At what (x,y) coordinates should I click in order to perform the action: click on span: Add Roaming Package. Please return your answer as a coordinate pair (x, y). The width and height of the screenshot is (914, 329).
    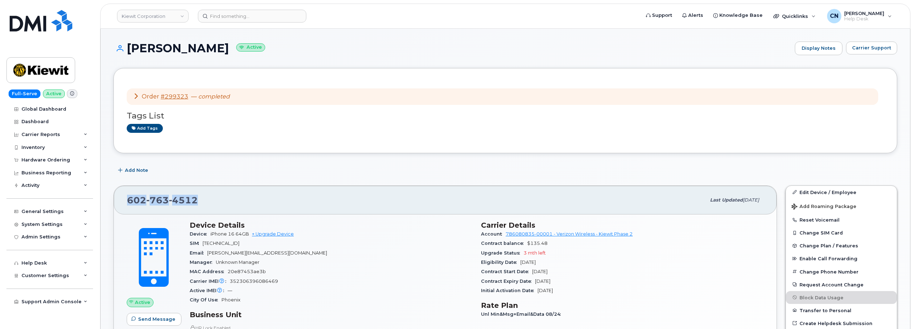
    Looking at the image, I should click on (824, 207).